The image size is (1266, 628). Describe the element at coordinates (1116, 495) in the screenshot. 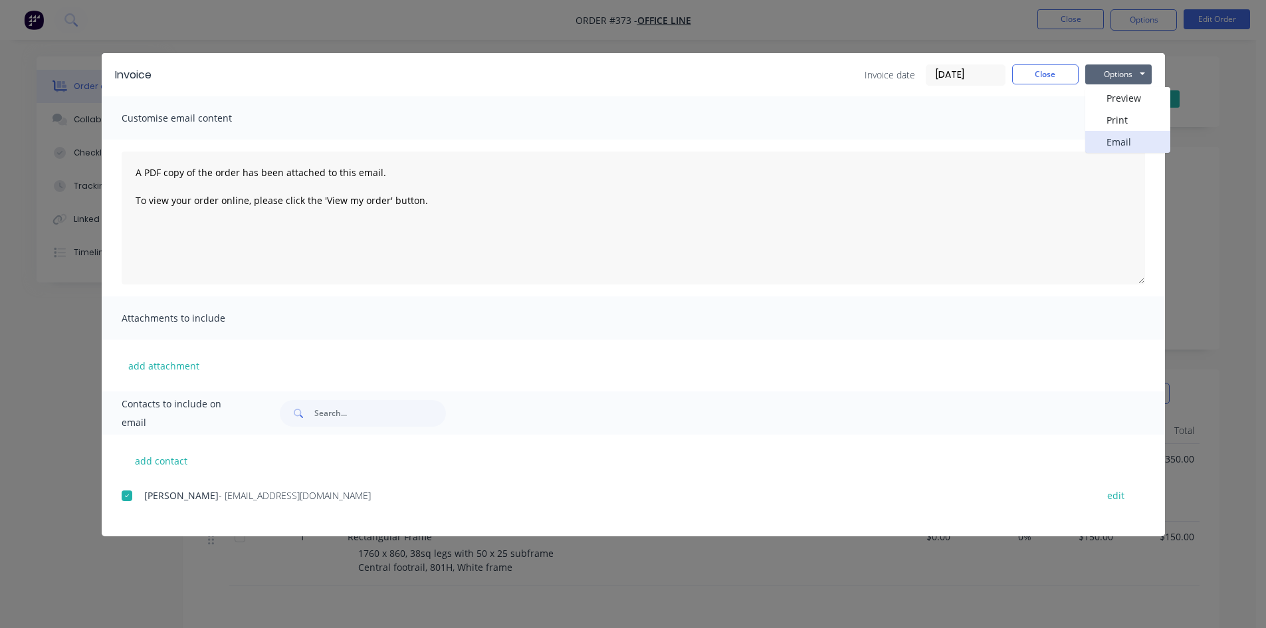

I see `button: edit` at that location.